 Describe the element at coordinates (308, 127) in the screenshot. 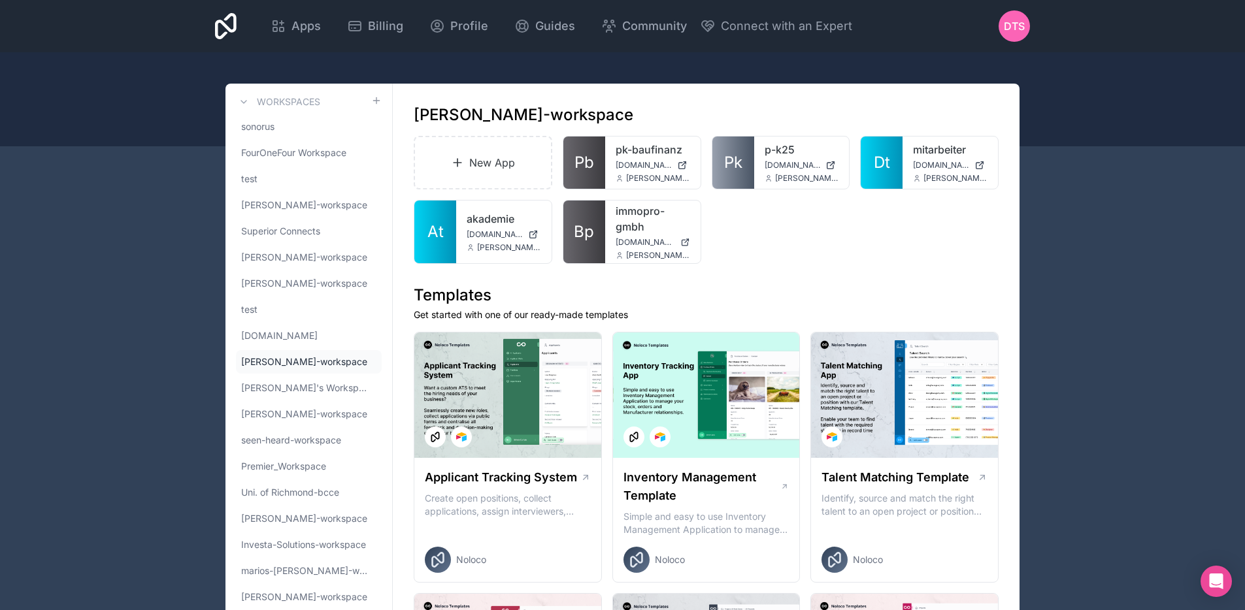

I see `a: sonorus` at that location.